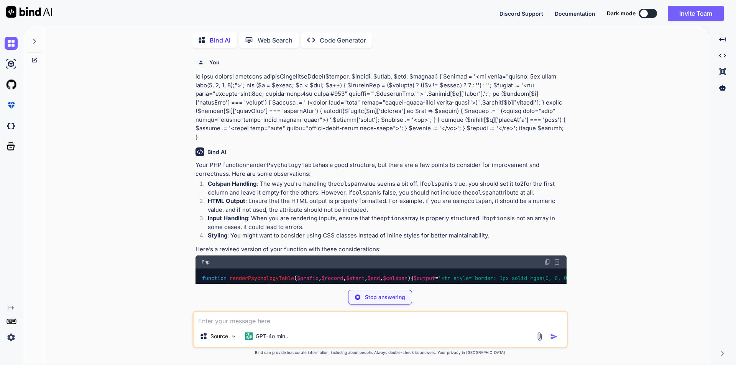  What do you see at coordinates (11, 85) in the screenshot?
I see `img: githubLight` at bounding box center [11, 85].